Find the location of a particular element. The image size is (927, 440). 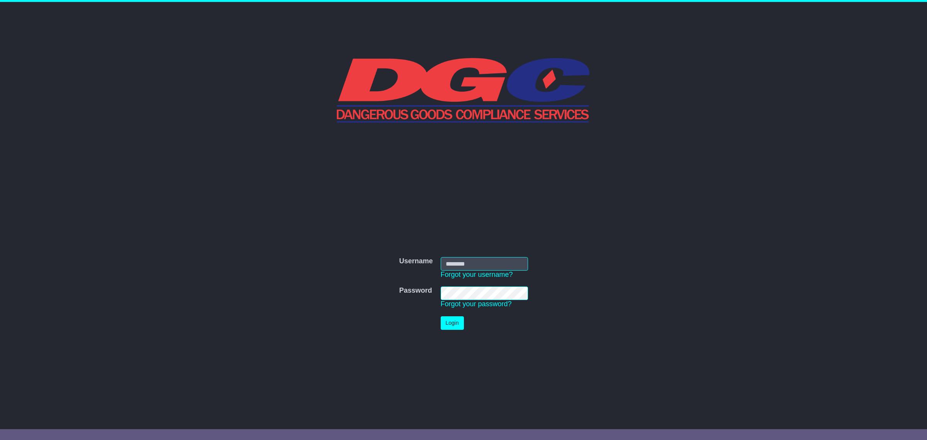

img: DGC QLD is located at coordinates (464, 90).